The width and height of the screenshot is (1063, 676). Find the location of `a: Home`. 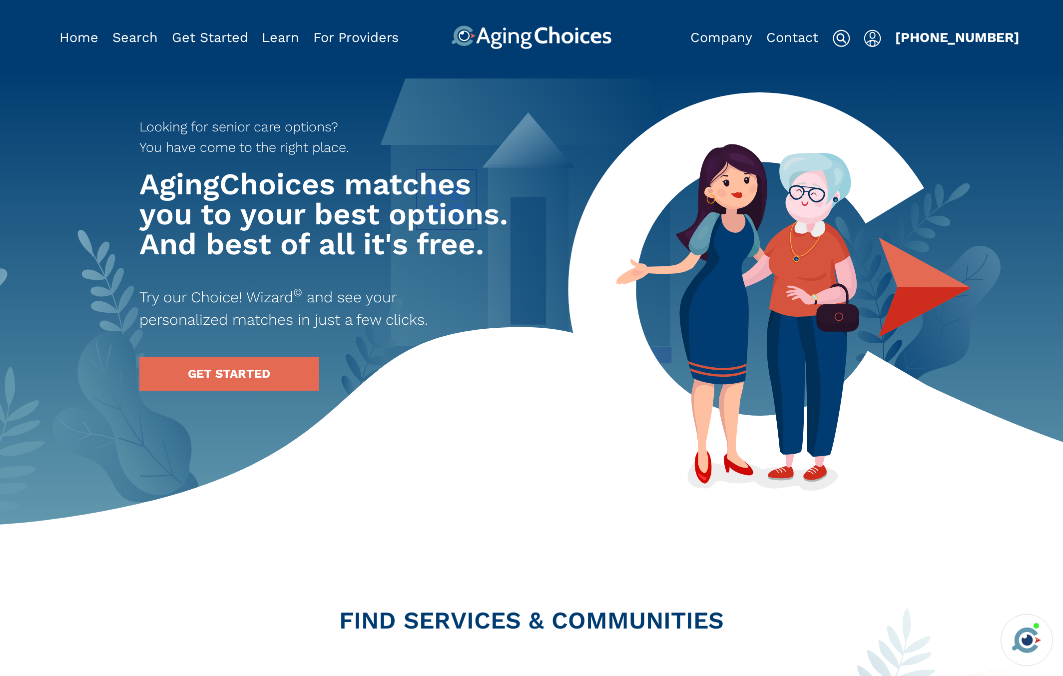

a: Home is located at coordinates (79, 37).